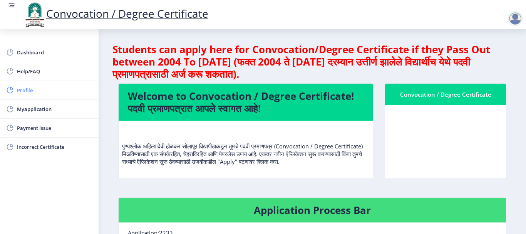  I want to click on a: Convocation / Degree Certificate, so click(116, 13).